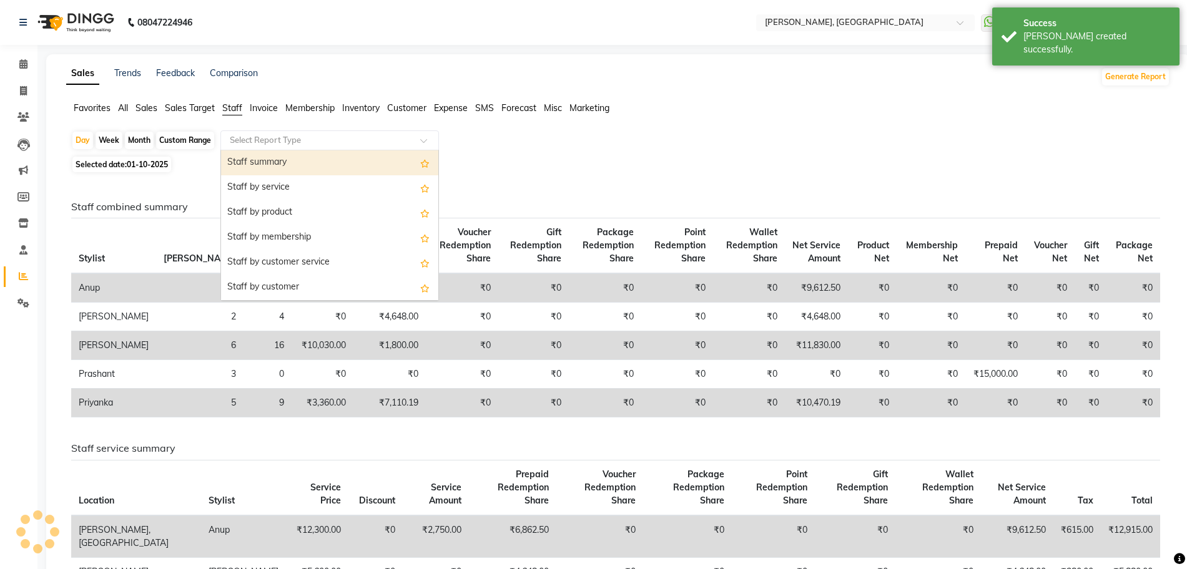  I want to click on a: Trends, so click(127, 73).